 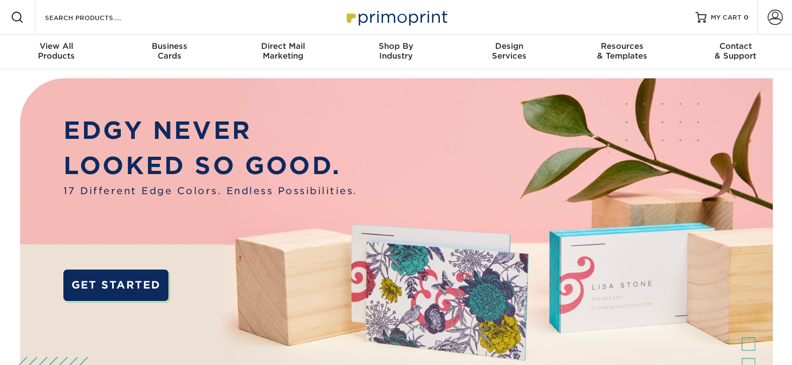 What do you see at coordinates (210, 166) in the screenshot?
I see `p: LOOKED SO GOOD.` at bounding box center [210, 166].